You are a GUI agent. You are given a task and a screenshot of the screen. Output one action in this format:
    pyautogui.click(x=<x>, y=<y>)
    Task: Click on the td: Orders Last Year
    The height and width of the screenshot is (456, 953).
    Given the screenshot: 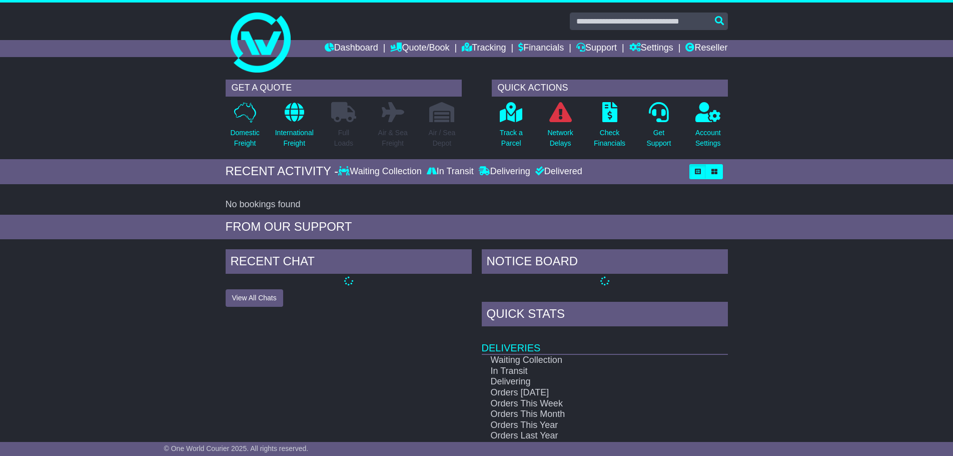 What is the action you would take?
    pyautogui.click(x=587, y=436)
    